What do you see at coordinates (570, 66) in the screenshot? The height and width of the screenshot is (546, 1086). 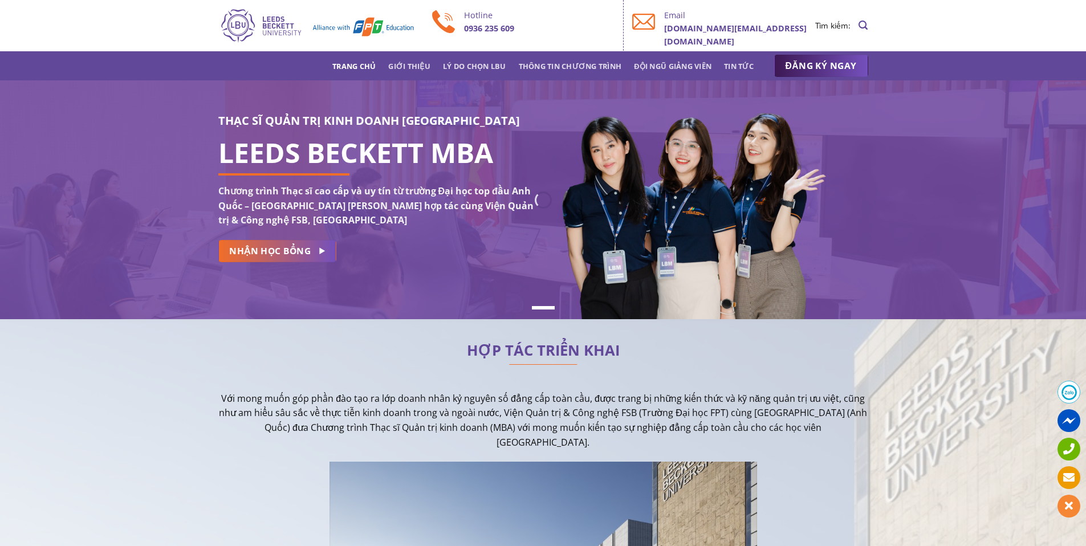 I see `a: Thông tin chương trình` at bounding box center [570, 66].